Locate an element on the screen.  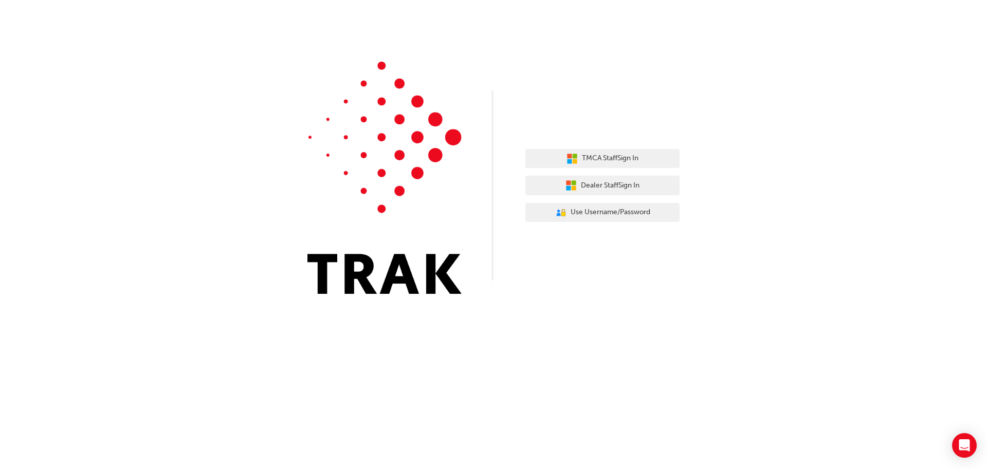
button: Dealer StaffSign In is located at coordinates (603, 186).